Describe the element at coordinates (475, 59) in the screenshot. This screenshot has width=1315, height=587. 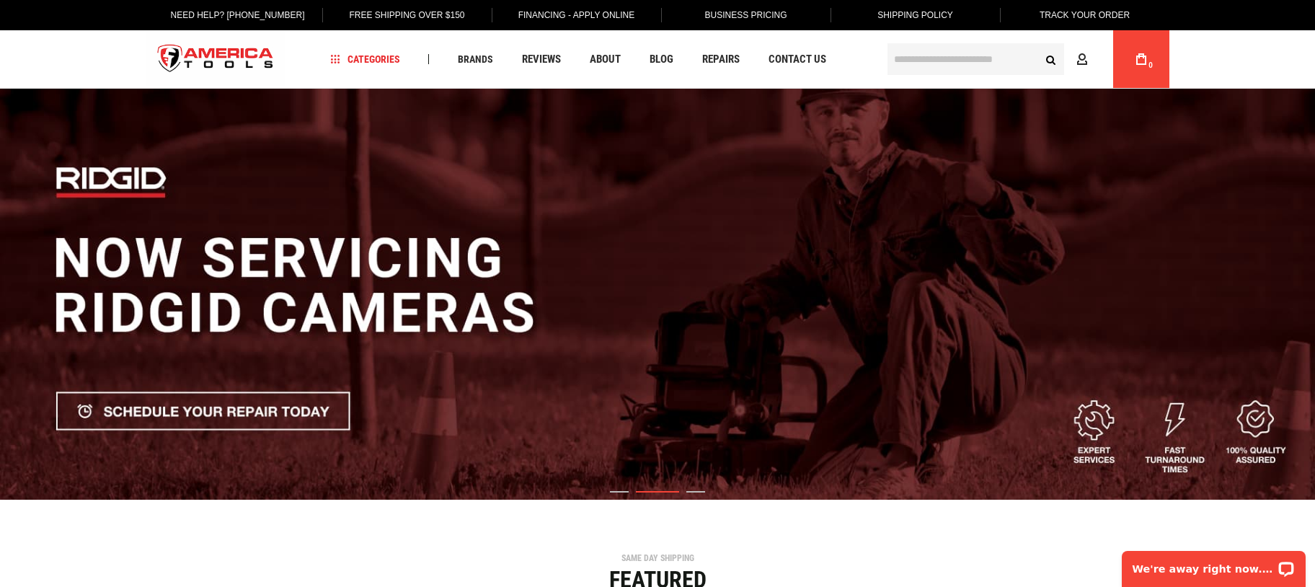
I see `span: Brands` at that location.